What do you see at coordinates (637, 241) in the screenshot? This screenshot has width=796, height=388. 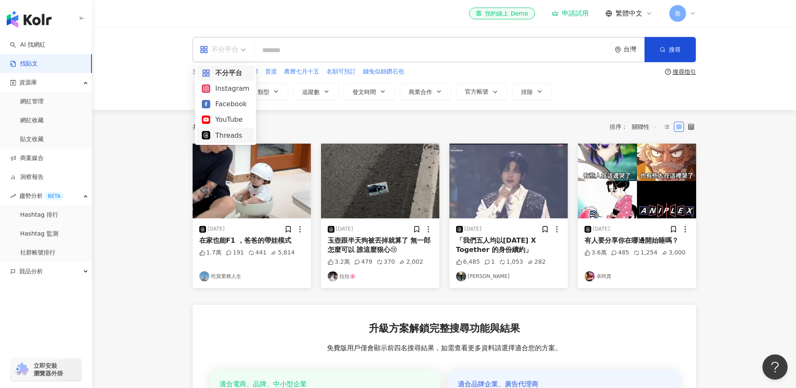 I see `div: 有人要分享你在哪邊開始睡嗎？` at bounding box center [637, 241].